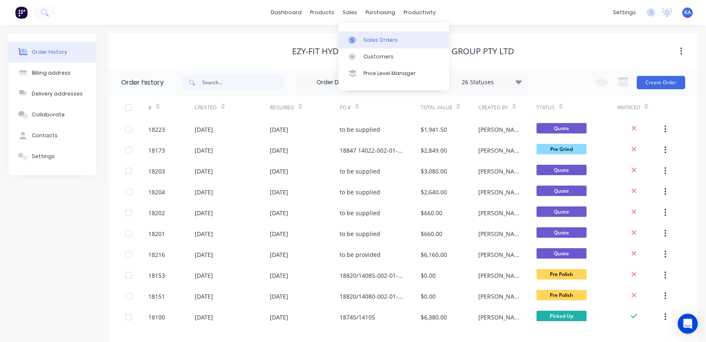 The width and height of the screenshot is (706, 342). I want to click on button: Create Order, so click(660, 83).